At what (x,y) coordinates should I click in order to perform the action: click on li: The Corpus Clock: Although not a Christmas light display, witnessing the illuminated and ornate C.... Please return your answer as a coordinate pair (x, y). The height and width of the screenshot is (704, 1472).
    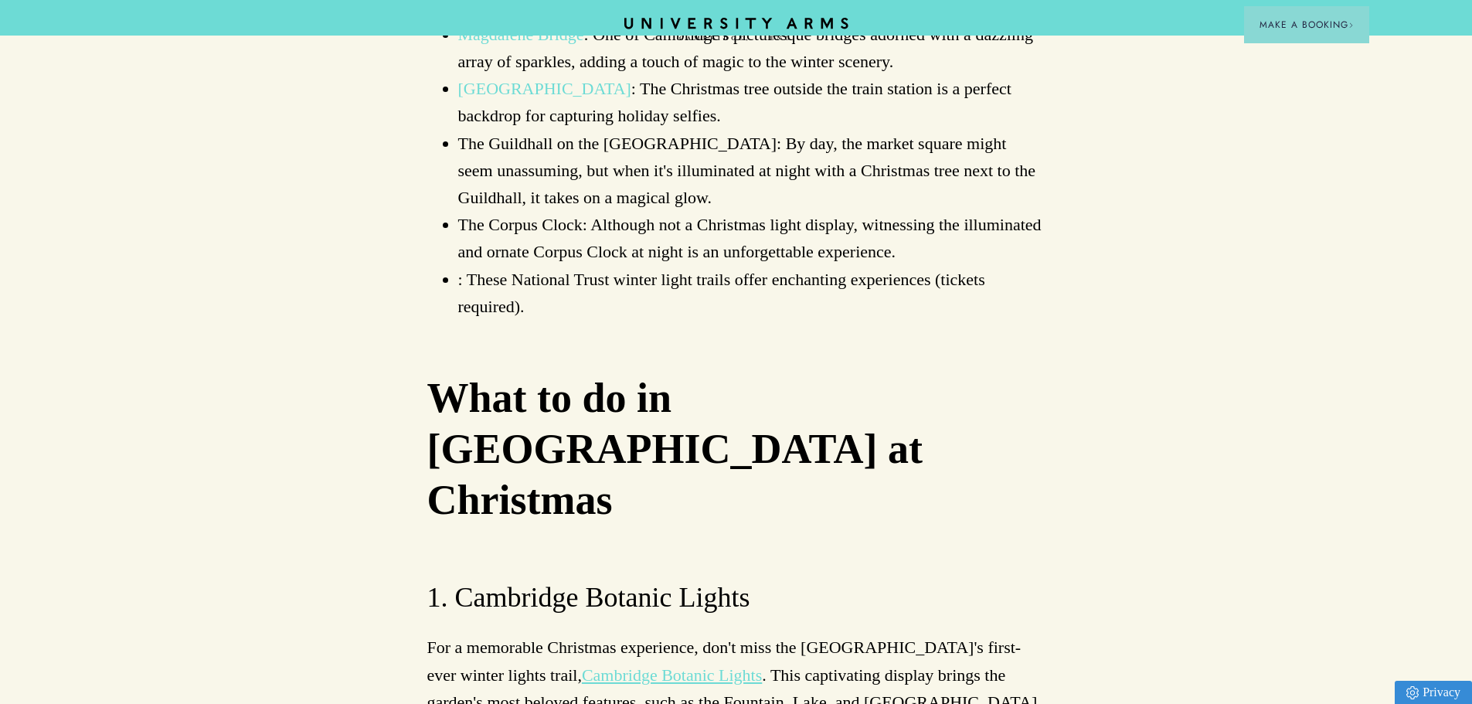
    Looking at the image, I should click on (752, 238).